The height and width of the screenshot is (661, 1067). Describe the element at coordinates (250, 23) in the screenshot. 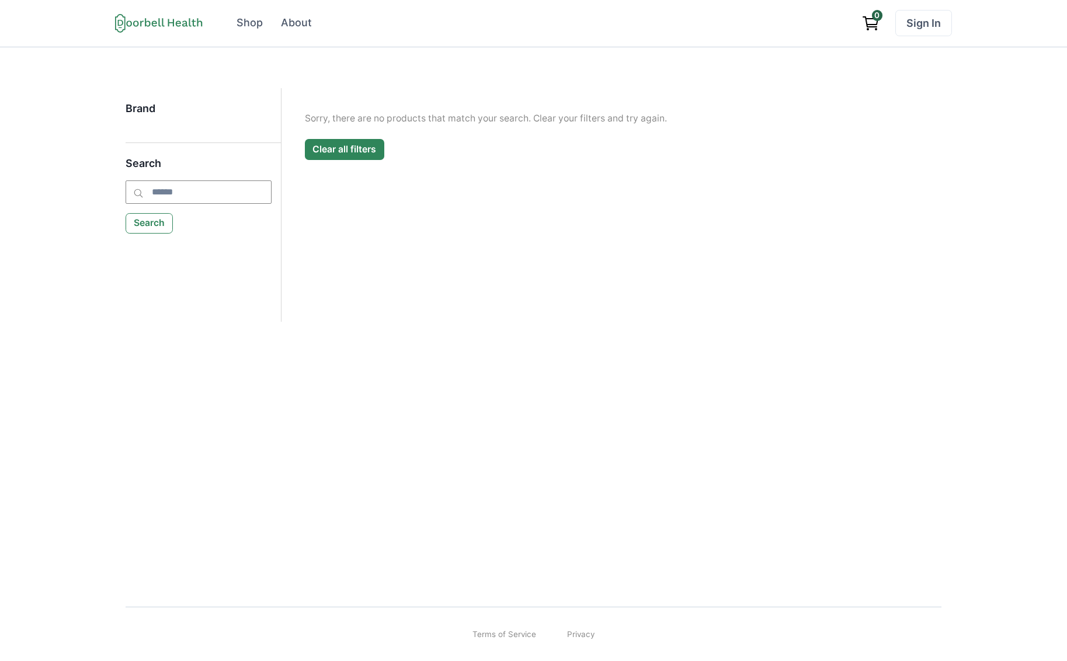

I see `a: Shop` at that location.